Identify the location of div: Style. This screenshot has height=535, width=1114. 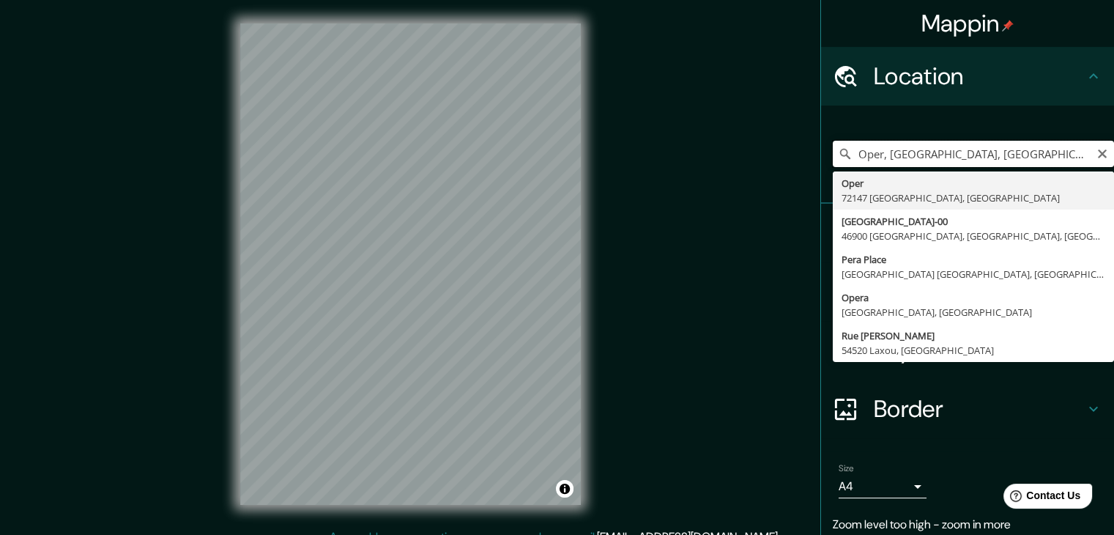
(968, 292).